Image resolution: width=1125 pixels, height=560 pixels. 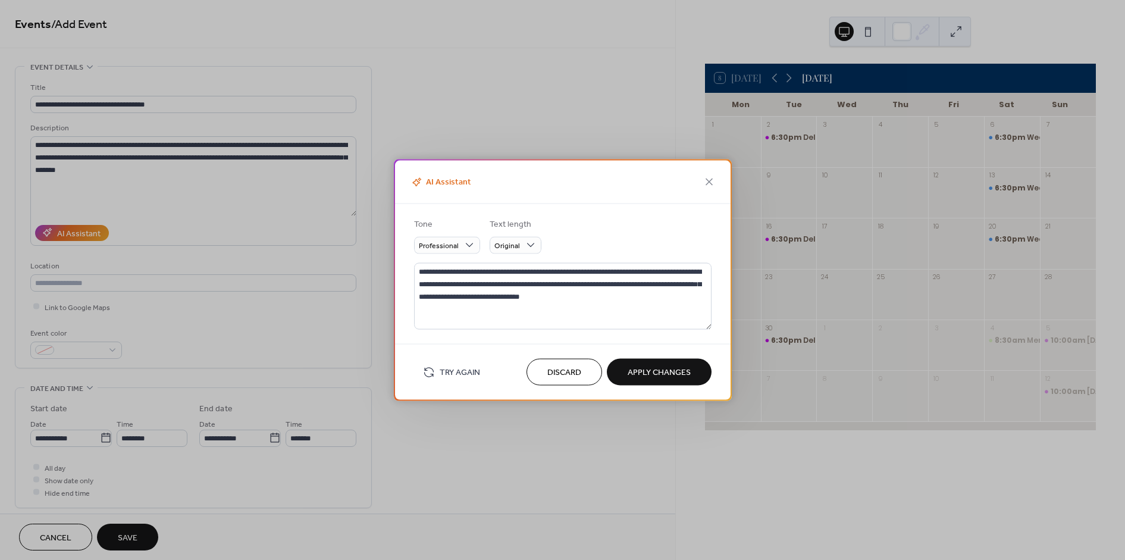 I want to click on span: Try Again, so click(x=460, y=372).